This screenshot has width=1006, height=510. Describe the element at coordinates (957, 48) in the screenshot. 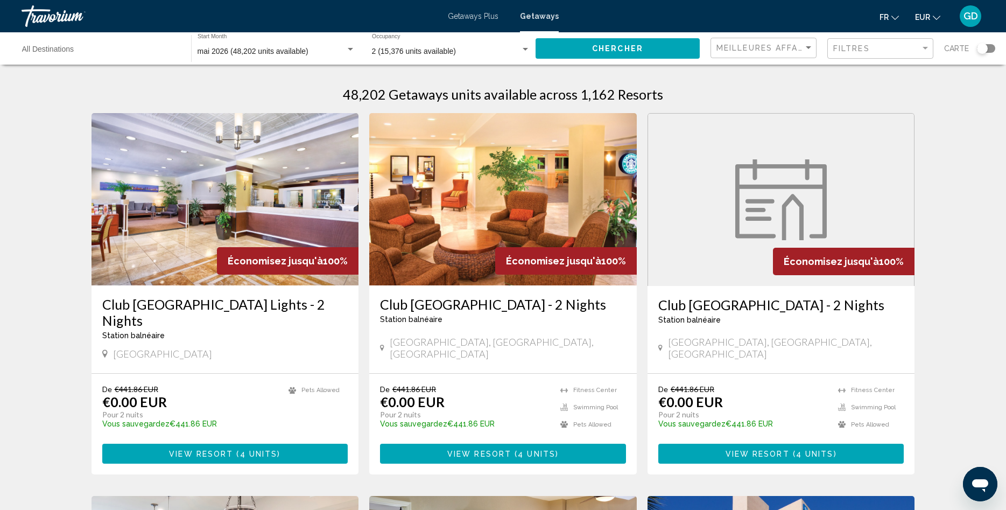

I see `span: Carte` at that location.